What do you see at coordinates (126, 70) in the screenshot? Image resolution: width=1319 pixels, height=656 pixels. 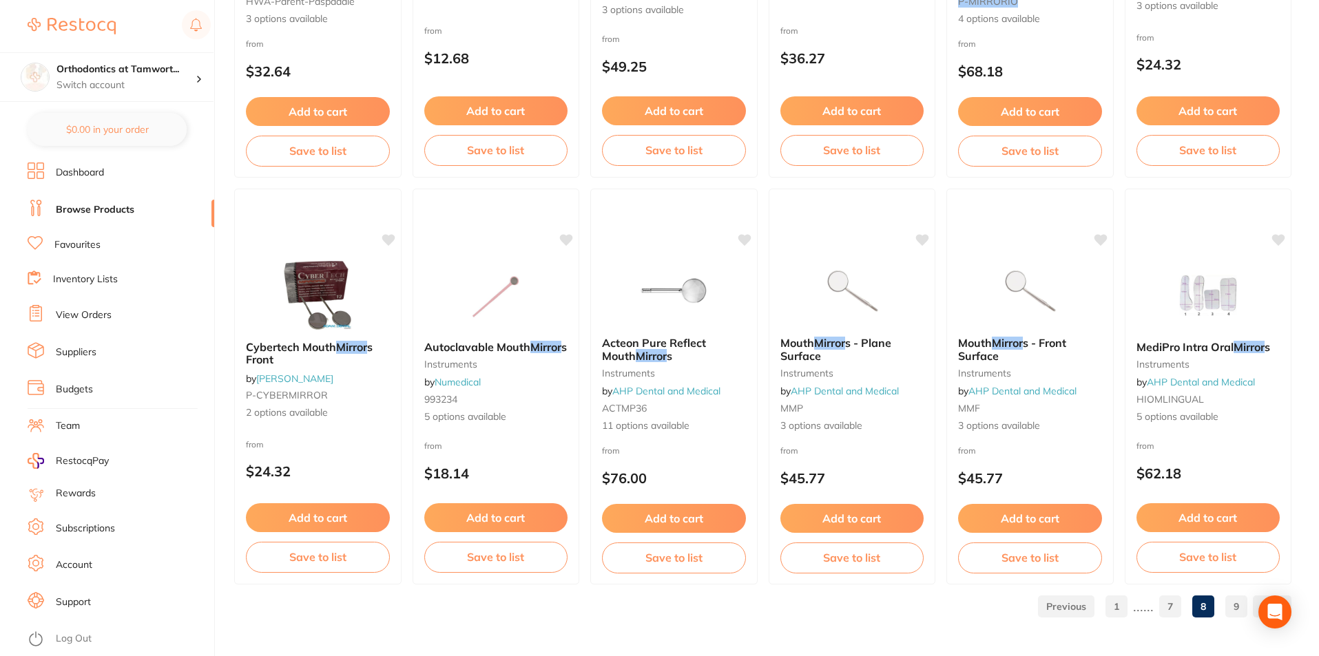 I see `h4: Orthodontics at Tamworth` at bounding box center [126, 70].